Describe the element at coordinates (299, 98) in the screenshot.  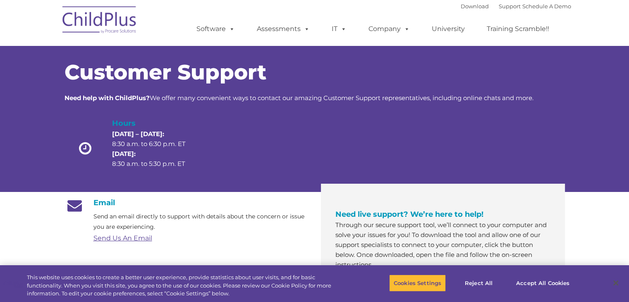
I see `span: We offer many convenient ways to contact our amazing Customer Support representatives, including ...` at that location.